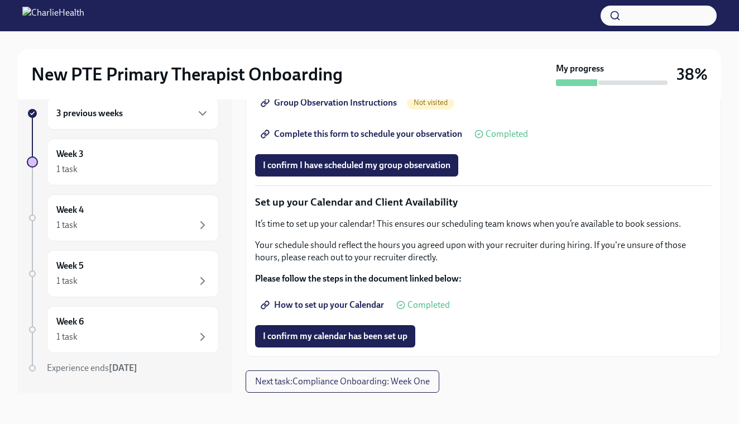  What do you see at coordinates (330, 103) in the screenshot?
I see `a: Group Observation Instructions` at bounding box center [330, 103].